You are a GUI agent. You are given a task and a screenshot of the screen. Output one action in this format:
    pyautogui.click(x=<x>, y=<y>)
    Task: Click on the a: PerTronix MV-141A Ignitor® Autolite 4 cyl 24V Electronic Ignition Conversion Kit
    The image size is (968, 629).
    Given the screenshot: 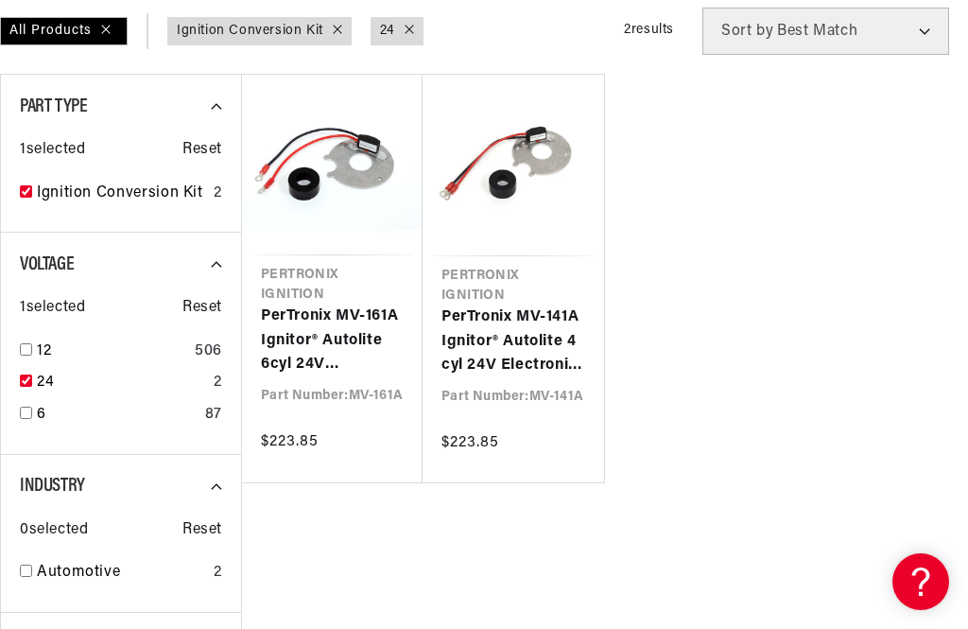 What is the action you would take?
    pyautogui.click(x=513, y=341)
    